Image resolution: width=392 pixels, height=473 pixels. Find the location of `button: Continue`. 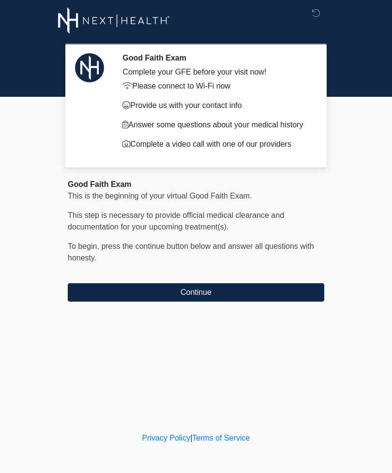

button: Continue is located at coordinates (196, 293).